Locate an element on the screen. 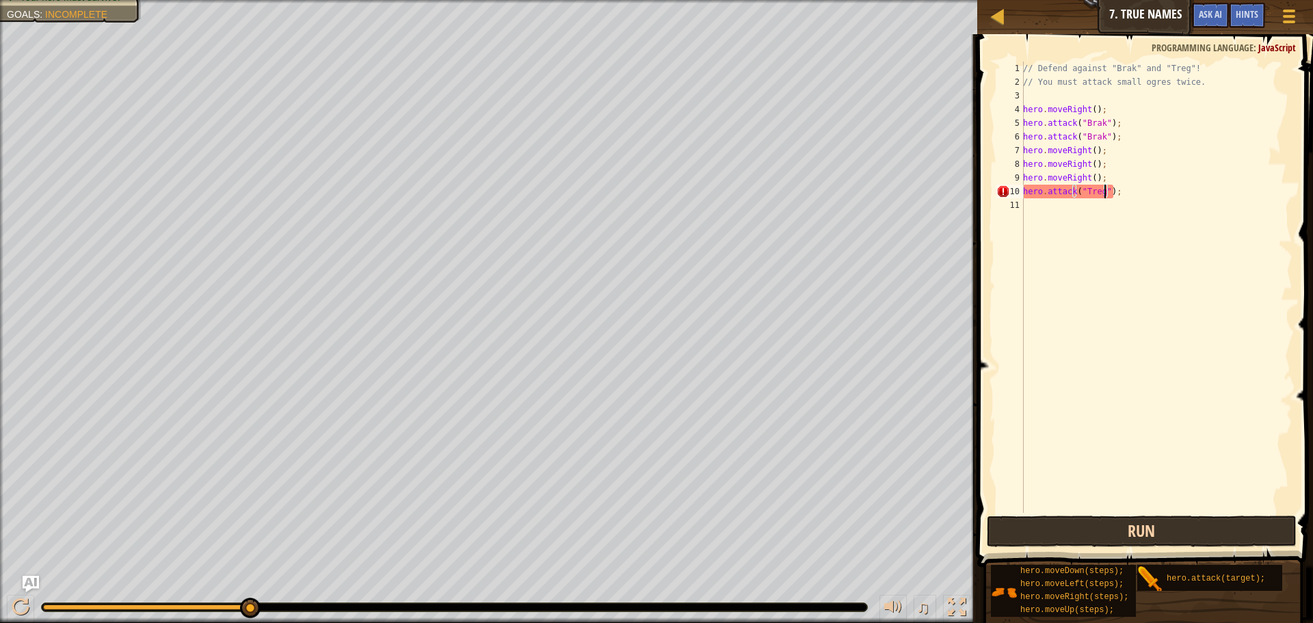  div: 10 is located at coordinates (1010, 191).